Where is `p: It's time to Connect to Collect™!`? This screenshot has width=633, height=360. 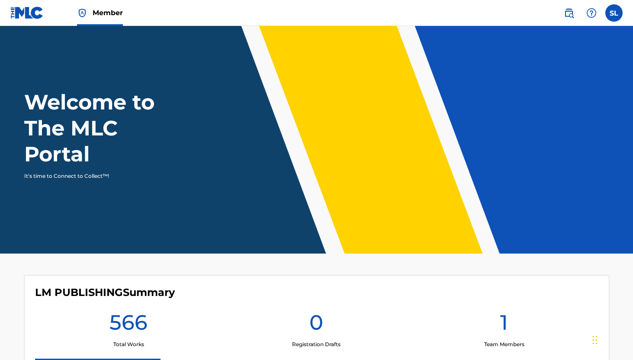 p: It's time to Connect to Collect™! is located at coordinates (99, 176).